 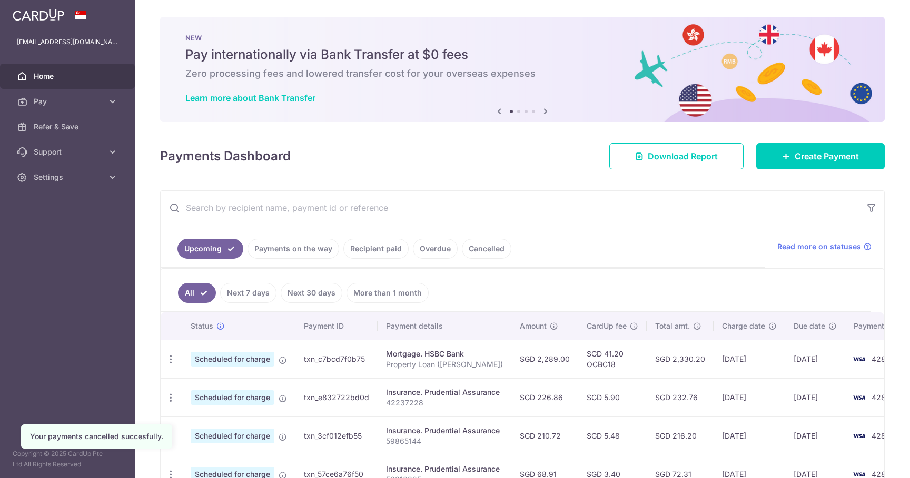 What do you see at coordinates (210, 249) in the screenshot?
I see `a: Upcoming` at bounding box center [210, 249].